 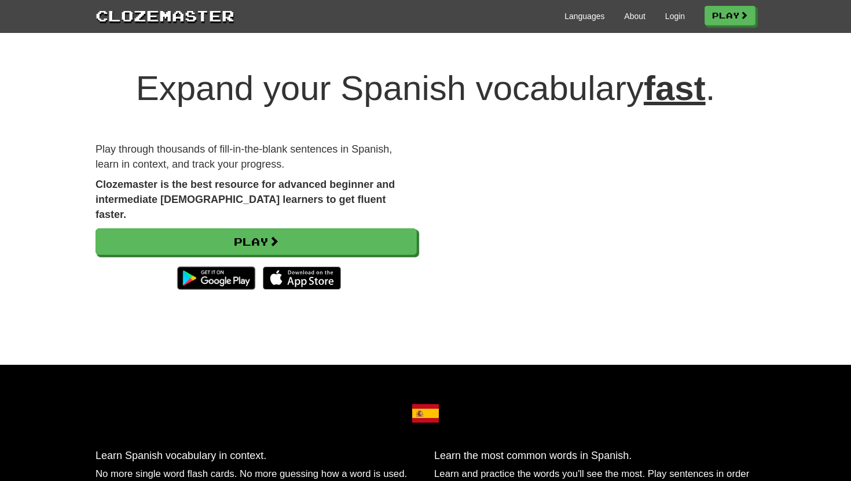 I want to click on img: Get it on Google Play, so click(x=216, y=278).